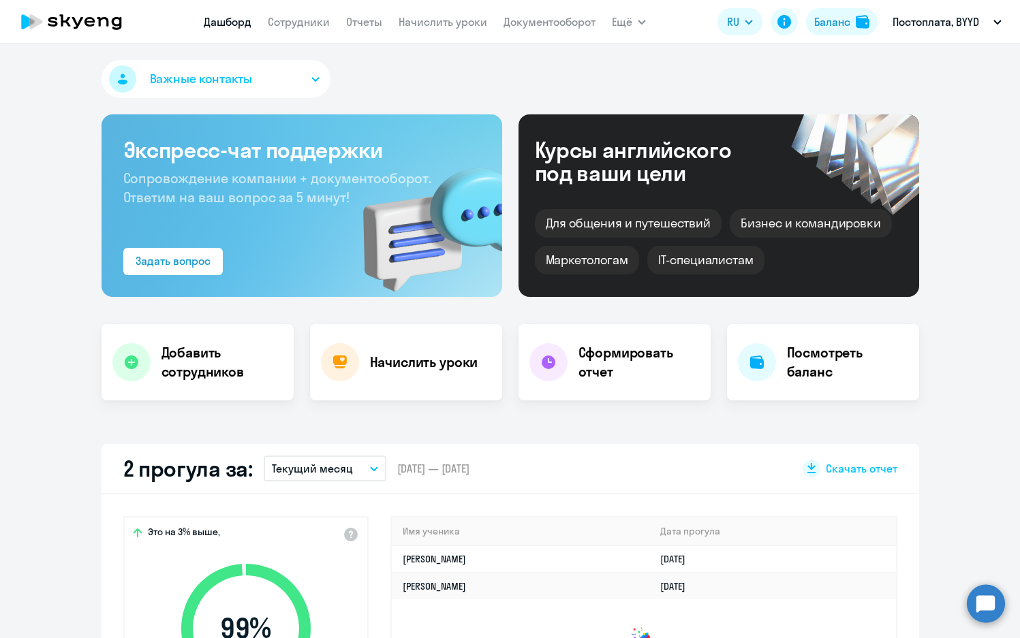 This screenshot has width=1020, height=638. Describe the element at coordinates (173, 261) in the screenshot. I see `div: Задать вопрос` at that location.